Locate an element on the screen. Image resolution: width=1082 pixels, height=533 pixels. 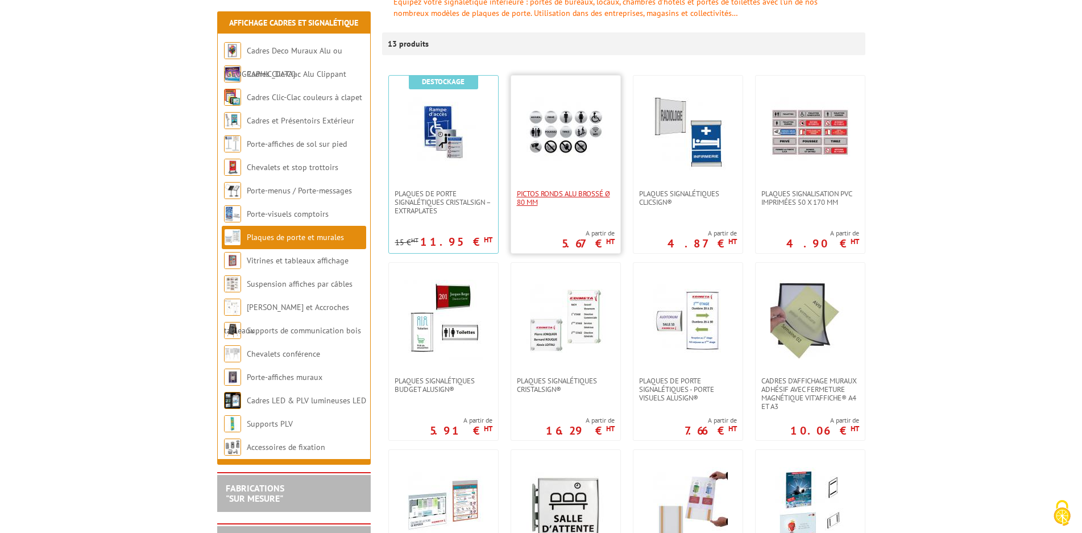
p: 11.95 € is located at coordinates (456, 242).